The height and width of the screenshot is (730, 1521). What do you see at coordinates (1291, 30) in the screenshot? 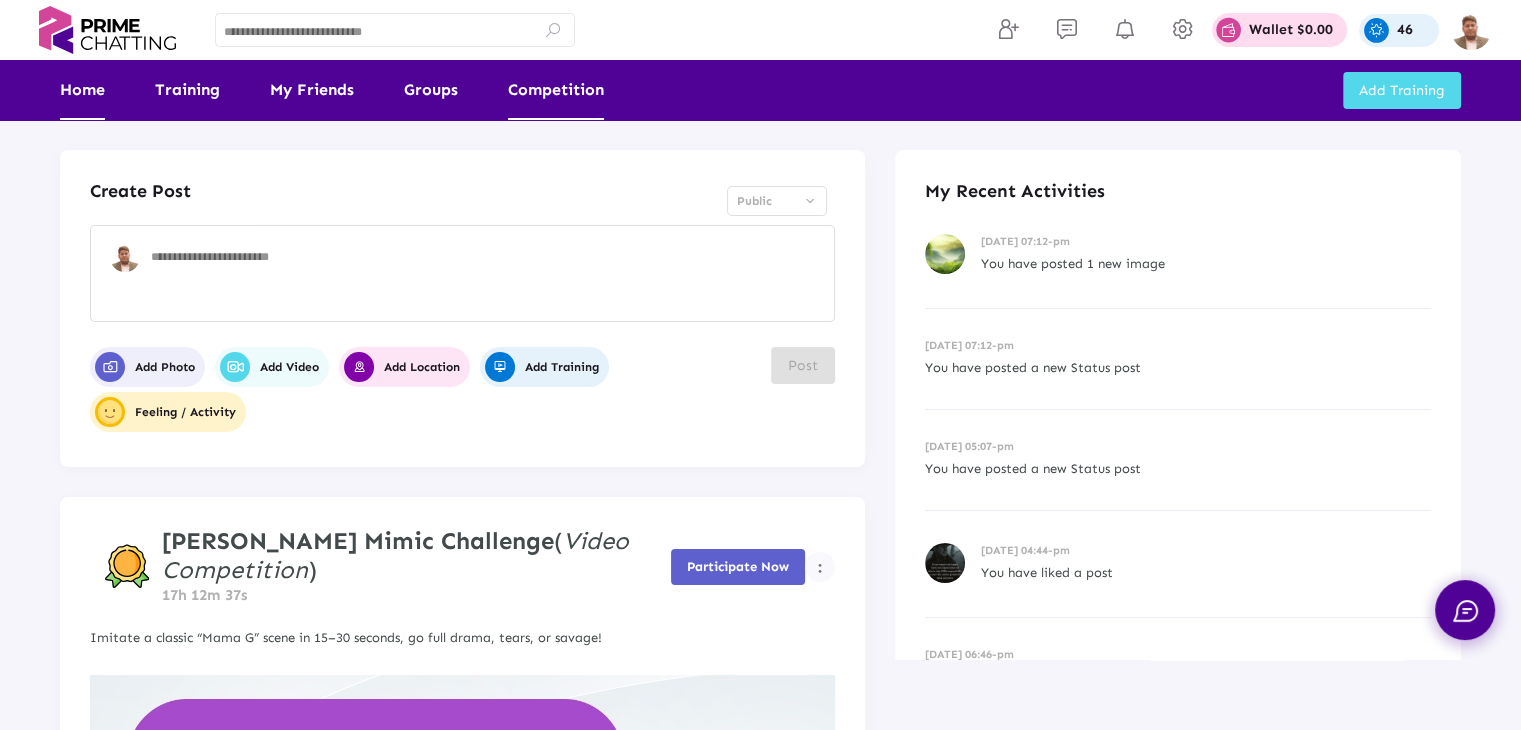
I see `p: Wallet $0.00` at bounding box center [1291, 30].